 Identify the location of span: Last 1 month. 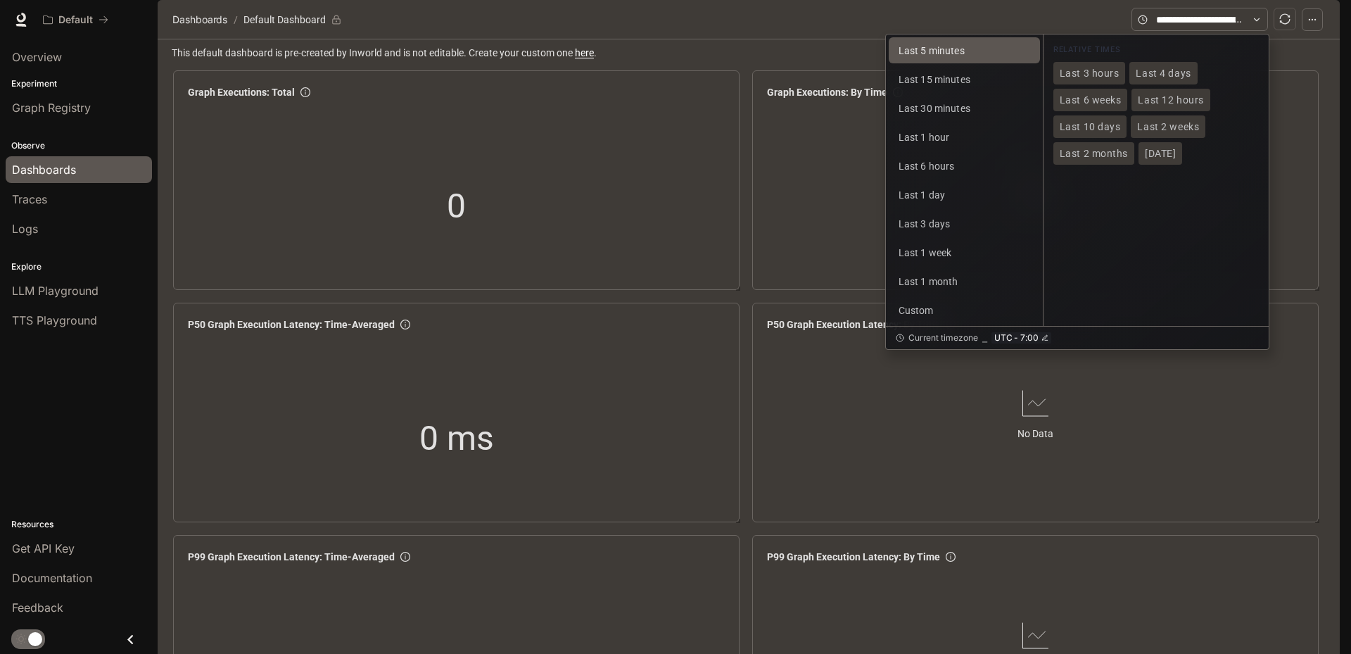
(928, 281).